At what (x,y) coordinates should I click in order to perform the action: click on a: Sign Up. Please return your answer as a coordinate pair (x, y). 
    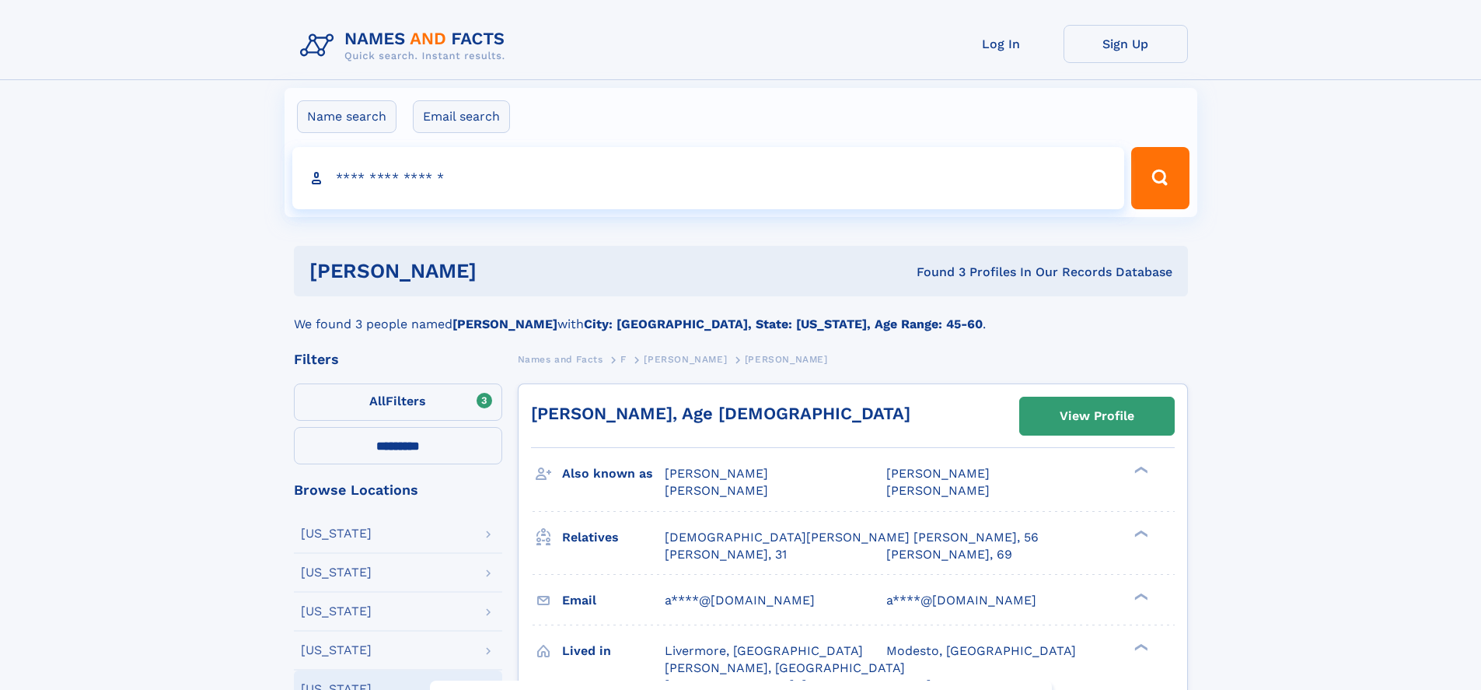
    Looking at the image, I should click on (1126, 44).